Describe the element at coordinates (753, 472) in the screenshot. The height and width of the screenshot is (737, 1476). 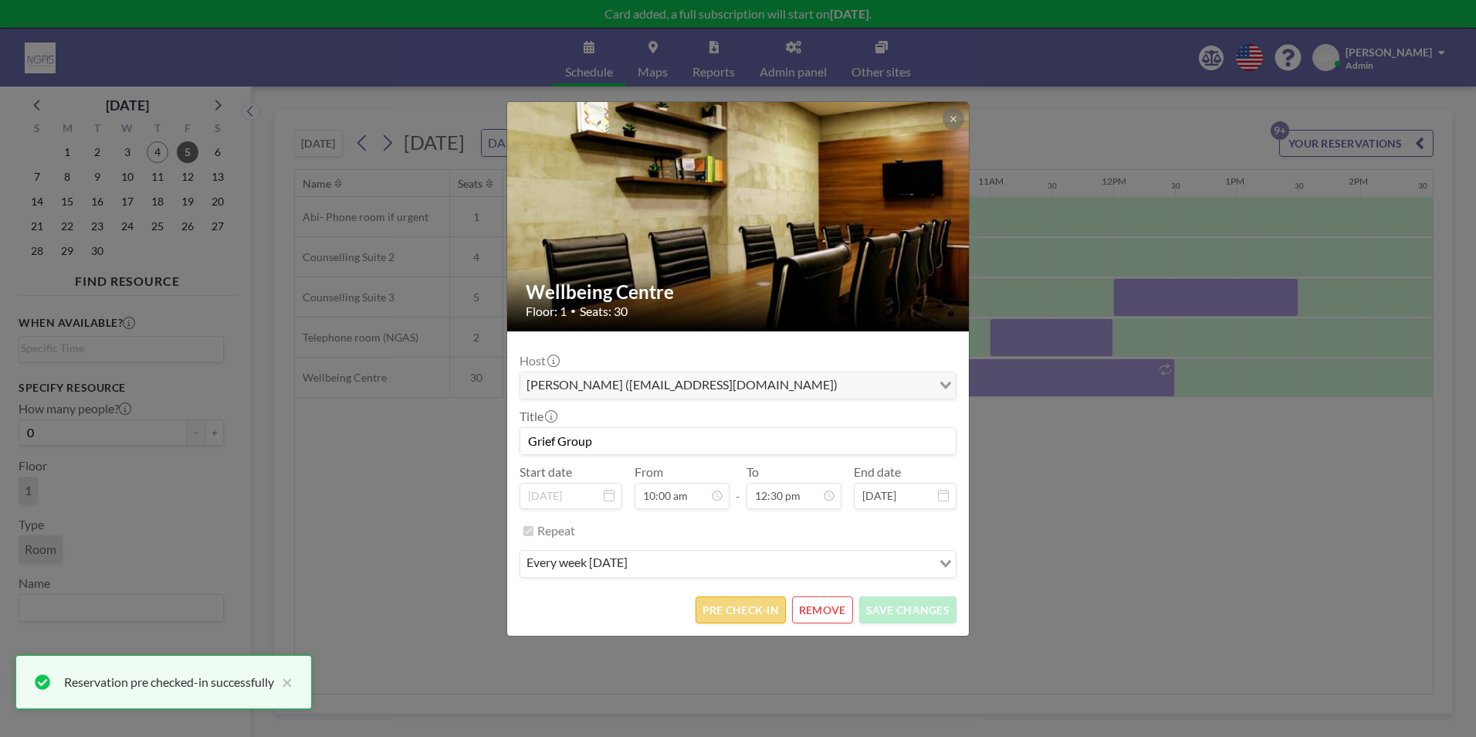
I see `label: To` at that location.